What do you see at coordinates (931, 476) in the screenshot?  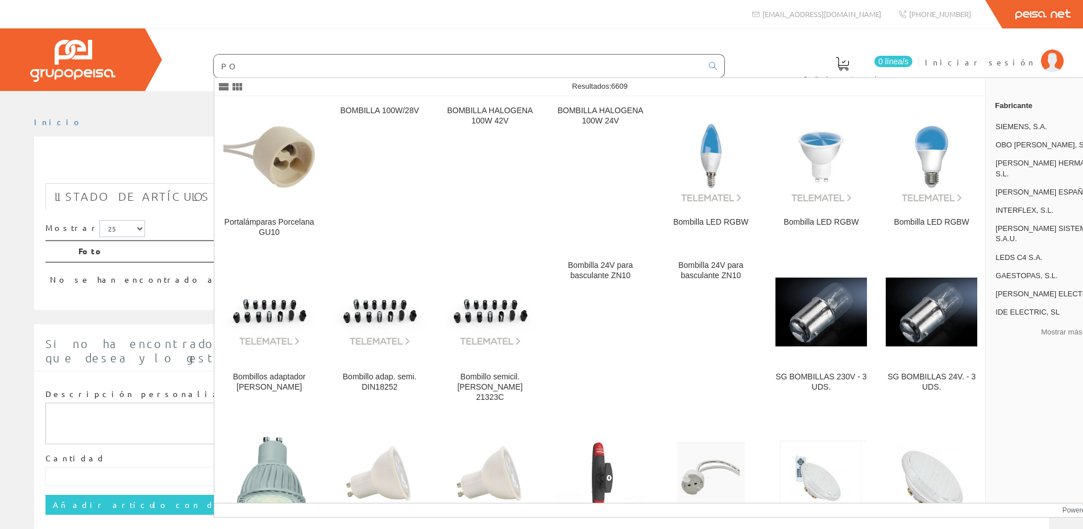 I see `img: Bombilla Led Sumergible Par56 Blanco 35w` at bounding box center [931, 476].